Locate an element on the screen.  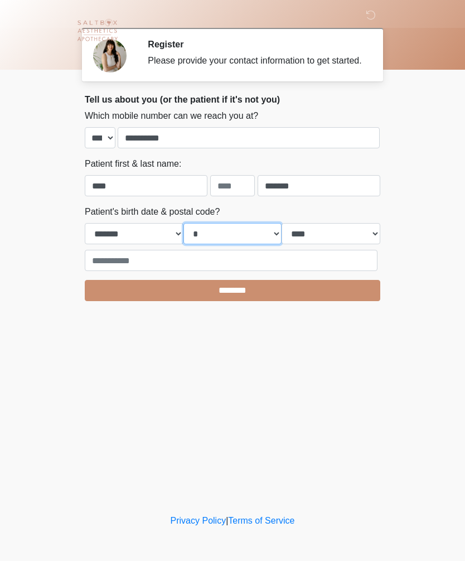
h2: Tell us about you (or the patient if it's not you) is located at coordinates (233, 99).